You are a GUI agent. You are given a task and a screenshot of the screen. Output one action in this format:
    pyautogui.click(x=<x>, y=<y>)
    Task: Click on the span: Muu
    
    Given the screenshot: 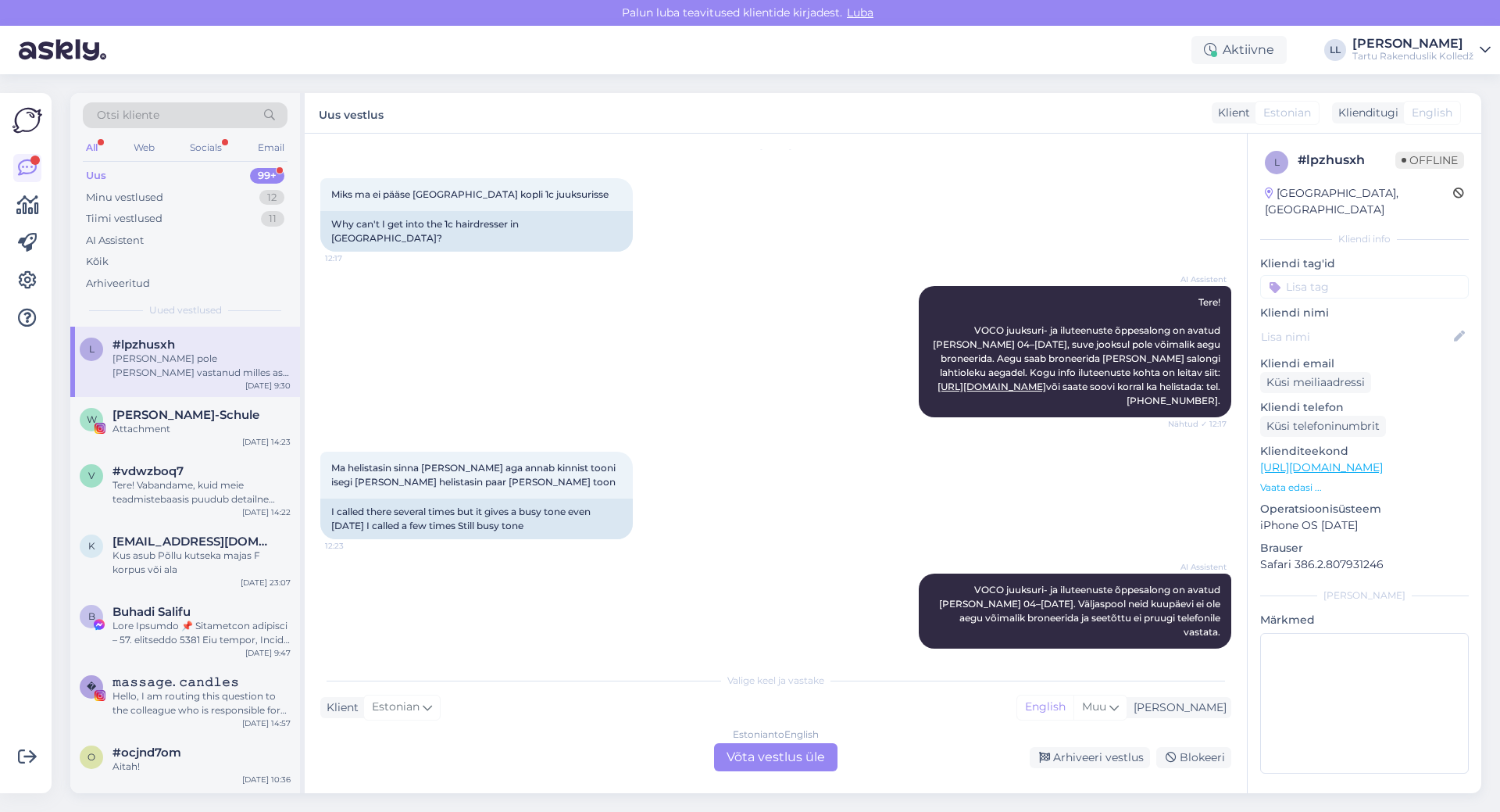 What is the action you would take?
    pyautogui.click(x=1093, y=707)
    